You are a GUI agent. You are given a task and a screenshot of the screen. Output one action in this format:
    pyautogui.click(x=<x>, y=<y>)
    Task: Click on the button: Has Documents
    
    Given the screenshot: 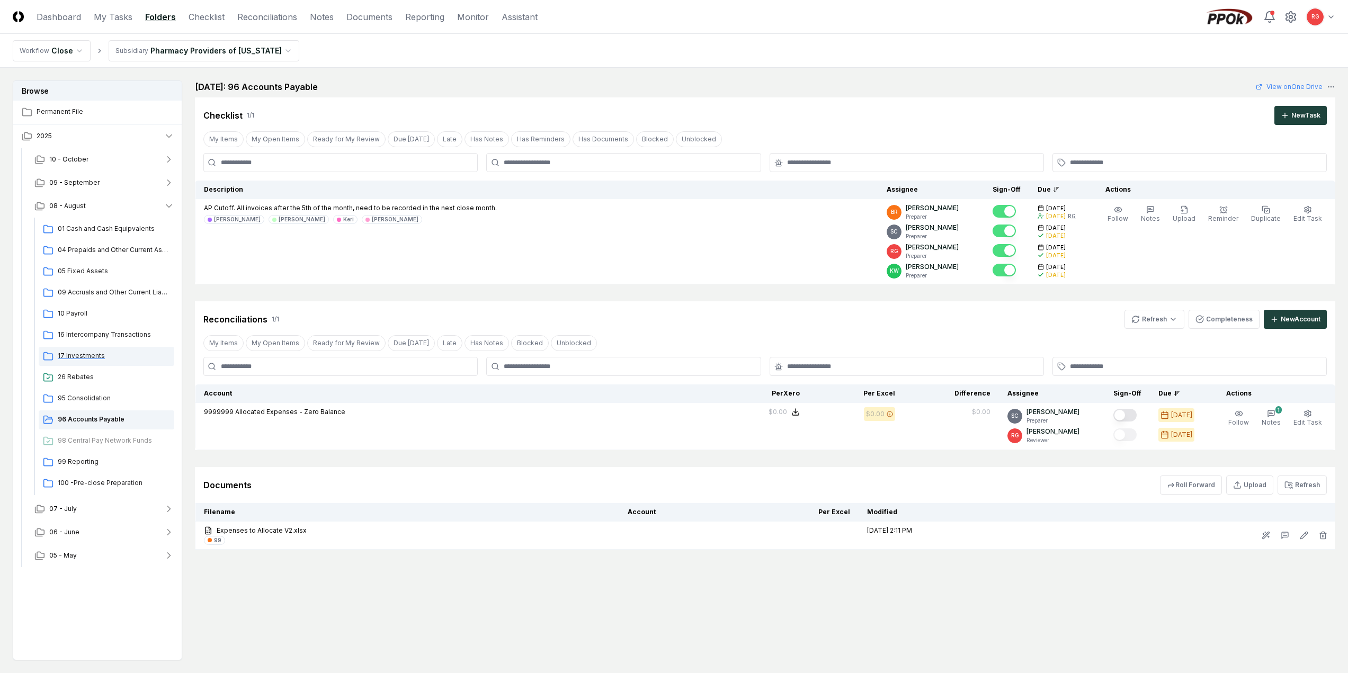 What is the action you would take?
    pyautogui.click(x=603, y=139)
    